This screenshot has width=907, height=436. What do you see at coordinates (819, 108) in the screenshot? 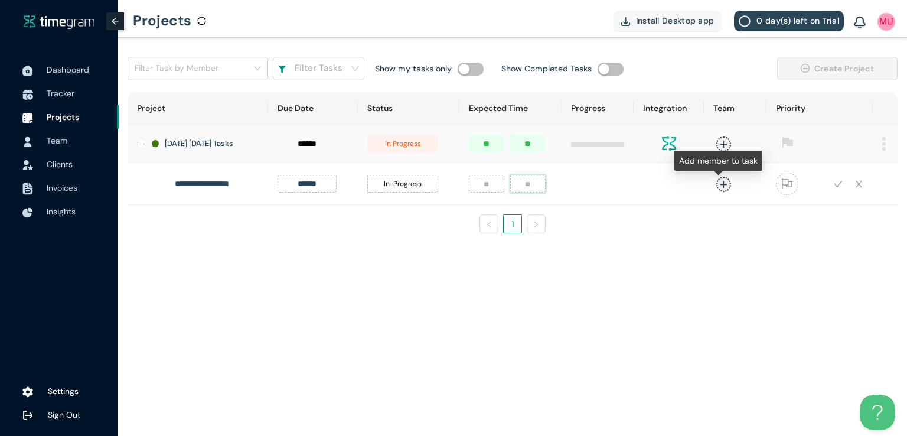
I see `th: Priority` at bounding box center [819, 108].